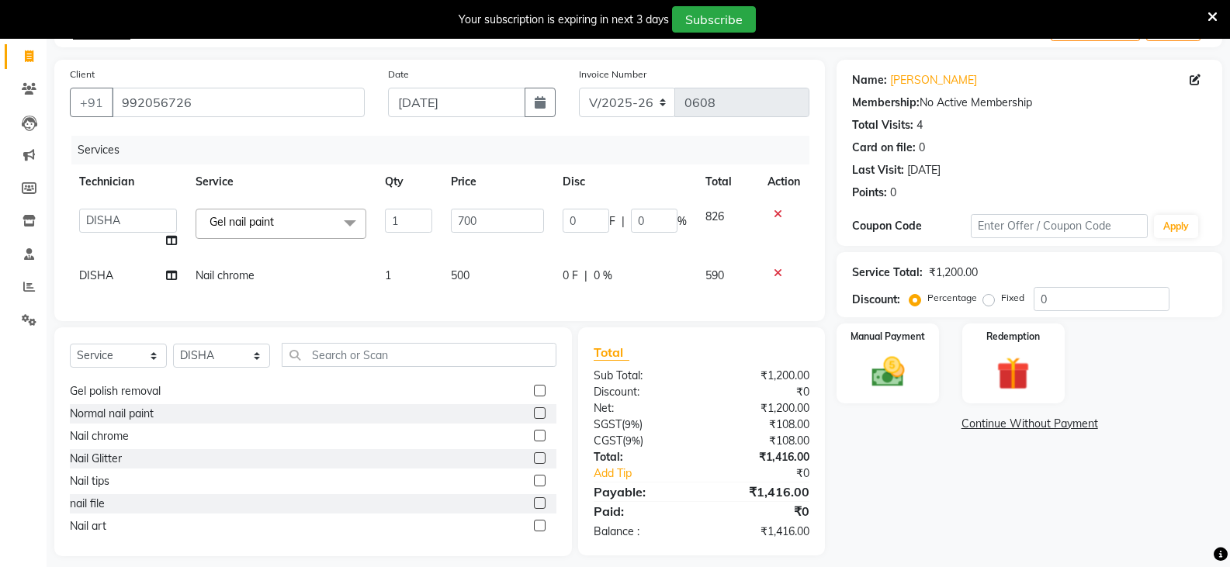 The height and width of the screenshot is (567, 1230). What do you see at coordinates (225, 275) in the screenshot?
I see `span: Nail chrome` at bounding box center [225, 275].